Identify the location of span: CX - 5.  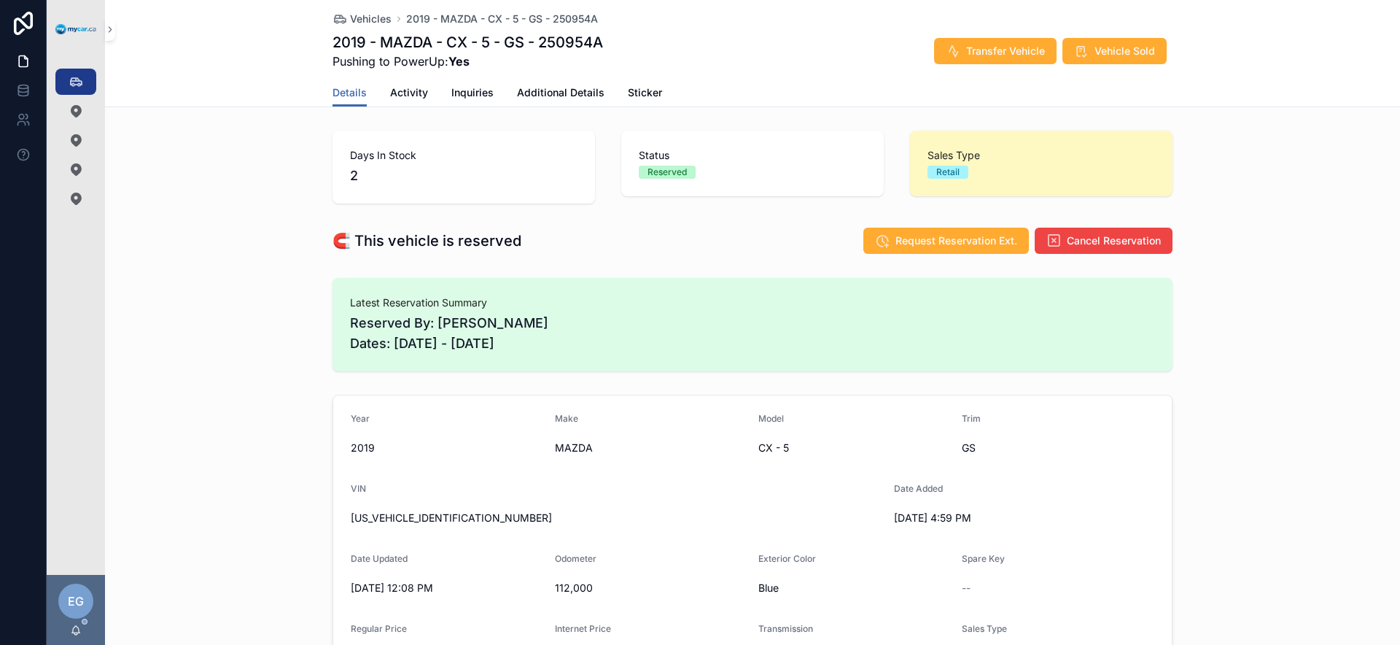
(854, 448).